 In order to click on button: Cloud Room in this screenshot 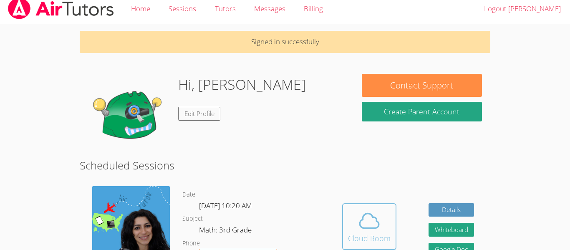, I will do `click(369, 227)`.